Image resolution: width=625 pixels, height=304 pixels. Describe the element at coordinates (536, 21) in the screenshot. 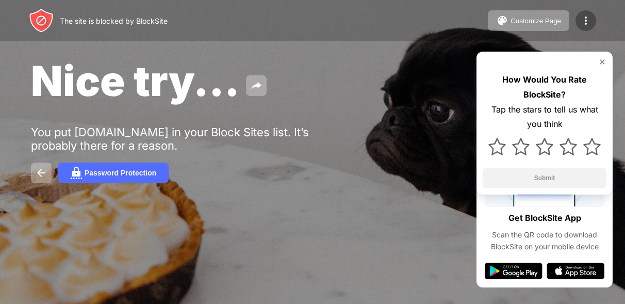

I see `div: Customize Page` at that location.